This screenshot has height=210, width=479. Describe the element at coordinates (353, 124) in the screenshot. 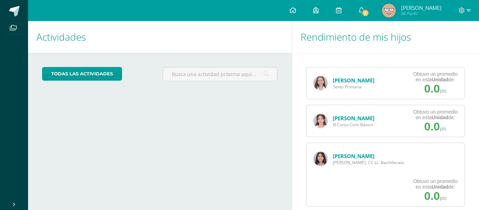

I see `span: III Curso Ciclo Básico` at that location.